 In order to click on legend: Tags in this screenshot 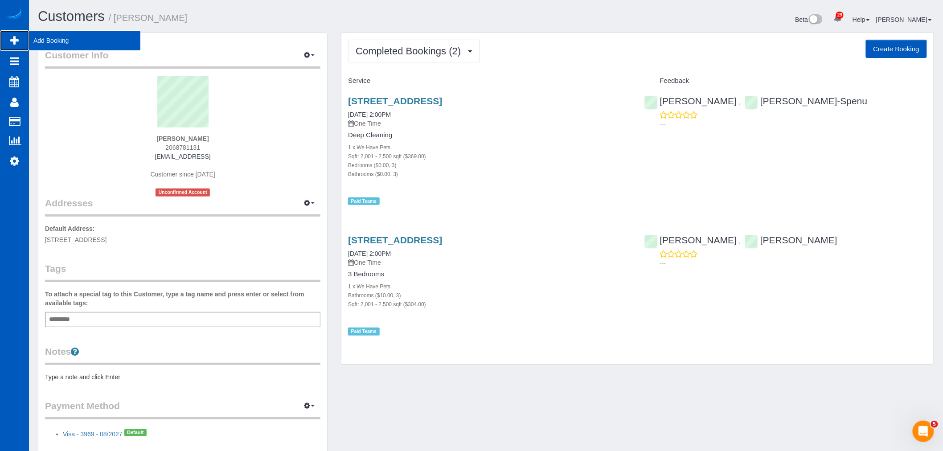, I will do `click(183, 272)`.